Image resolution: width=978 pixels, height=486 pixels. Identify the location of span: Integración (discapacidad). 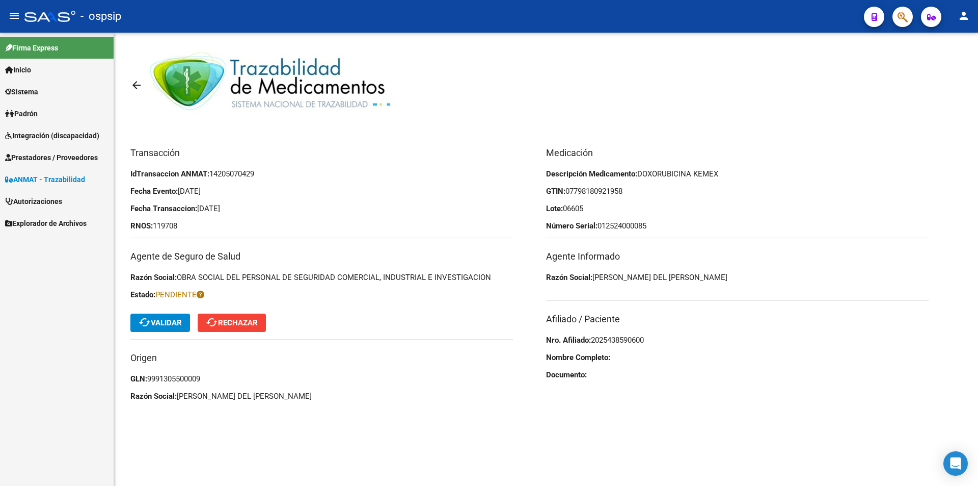
(52, 136).